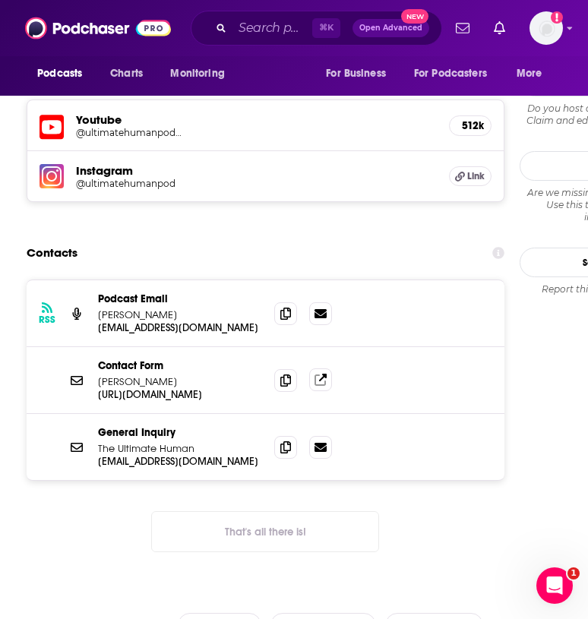  I want to click on span: Open Advanced, so click(391, 28).